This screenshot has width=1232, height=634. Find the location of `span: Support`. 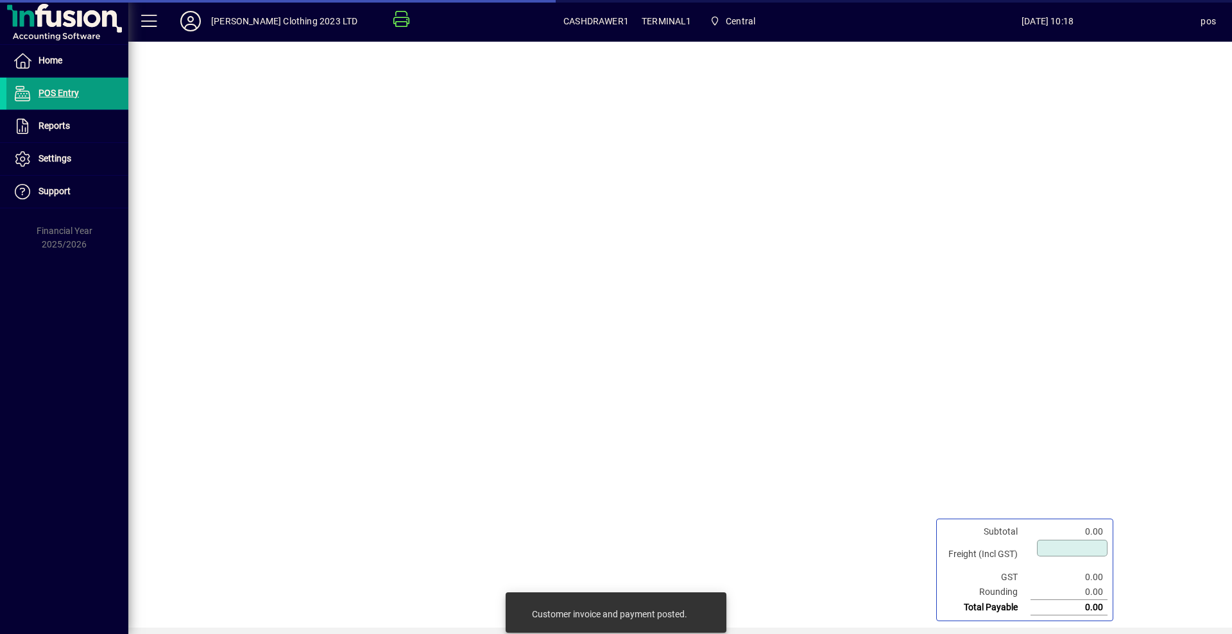

span: Support is located at coordinates (55, 191).